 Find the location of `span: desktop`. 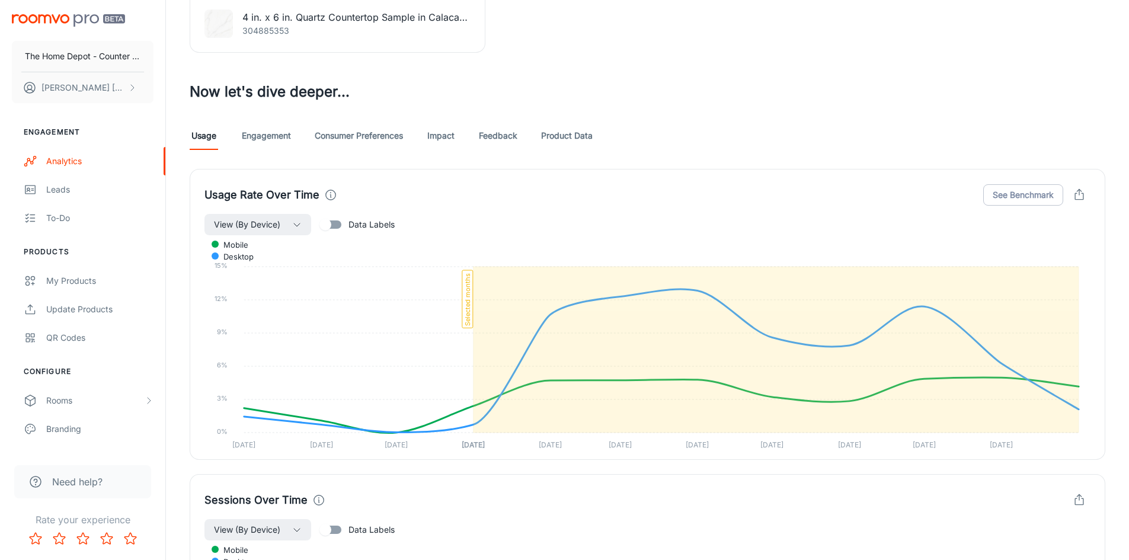

span: desktop is located at coordinates (234, 257).